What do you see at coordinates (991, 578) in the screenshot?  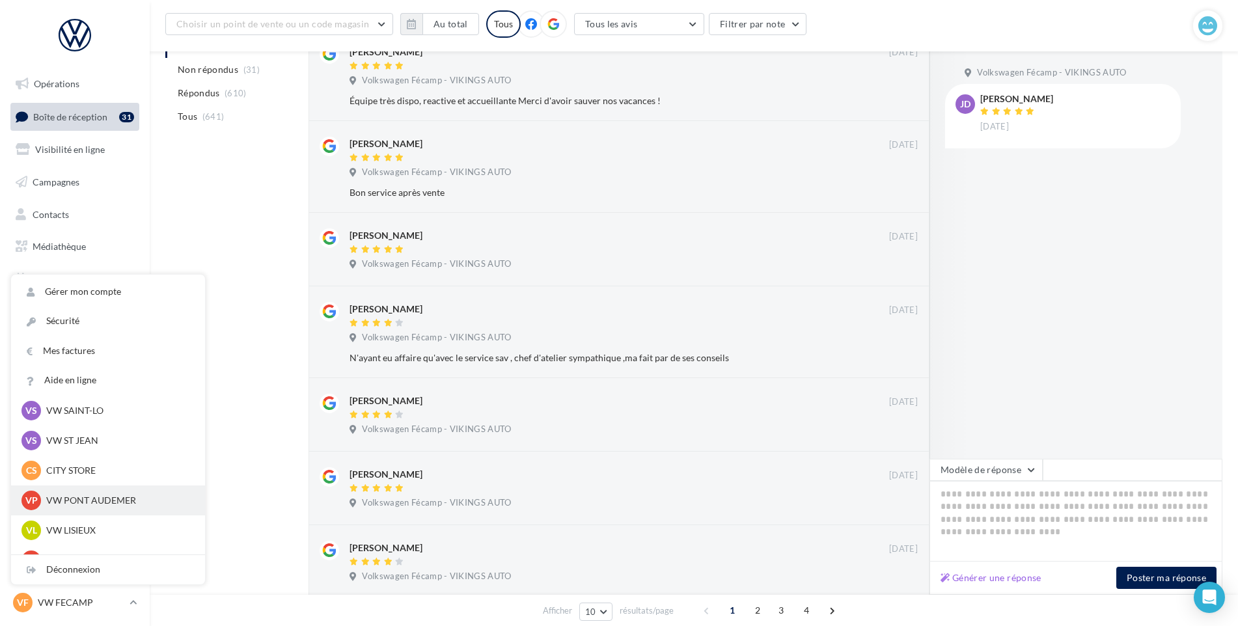 I see `button: Générer une réponse` at bounding box center [991, 578].